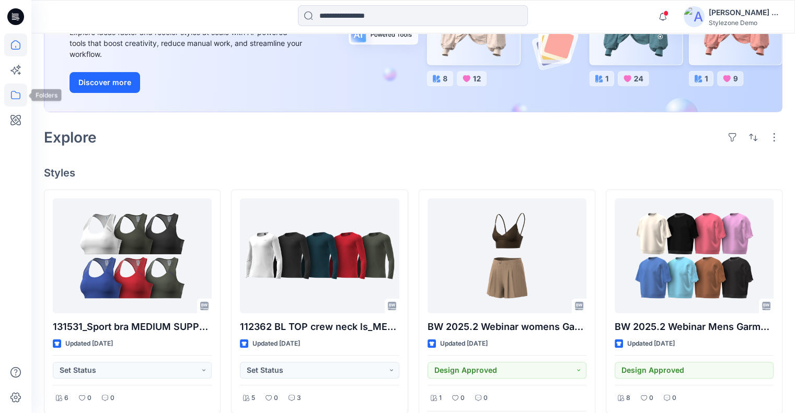 The width and height of the screenshot is (795, 413). What do you see at coordinates (70, 137) in the screenshot?
I see `h2: Explore` at bounding box center [70, 137].